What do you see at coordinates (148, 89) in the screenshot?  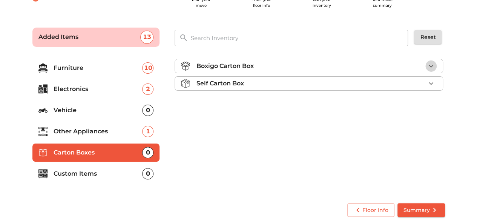 I see `div: 2` at bounding box center [148, 89].